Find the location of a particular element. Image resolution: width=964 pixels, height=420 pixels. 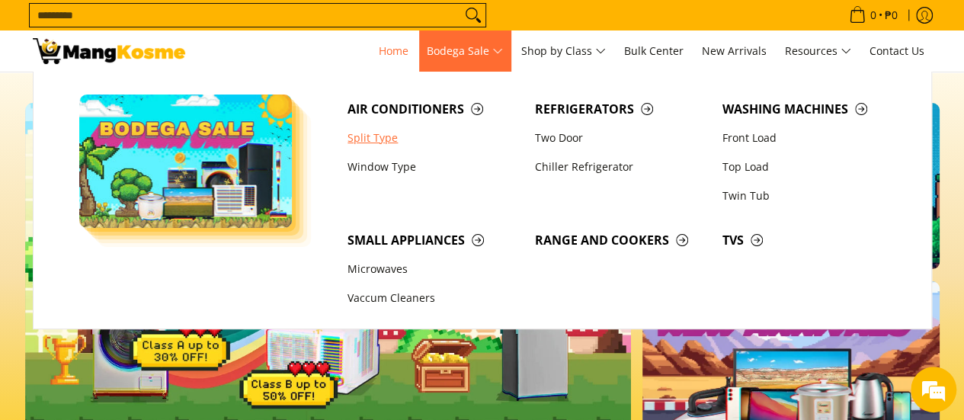

span: Contact Us is located at coordinates (897, 50).